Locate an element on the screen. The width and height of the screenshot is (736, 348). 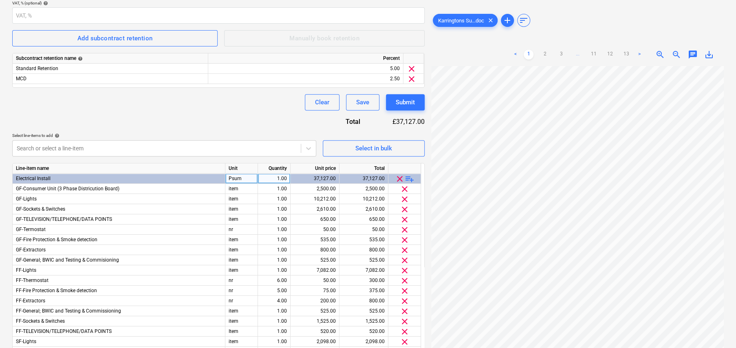
div: Item is located at coordinates (242, 331).